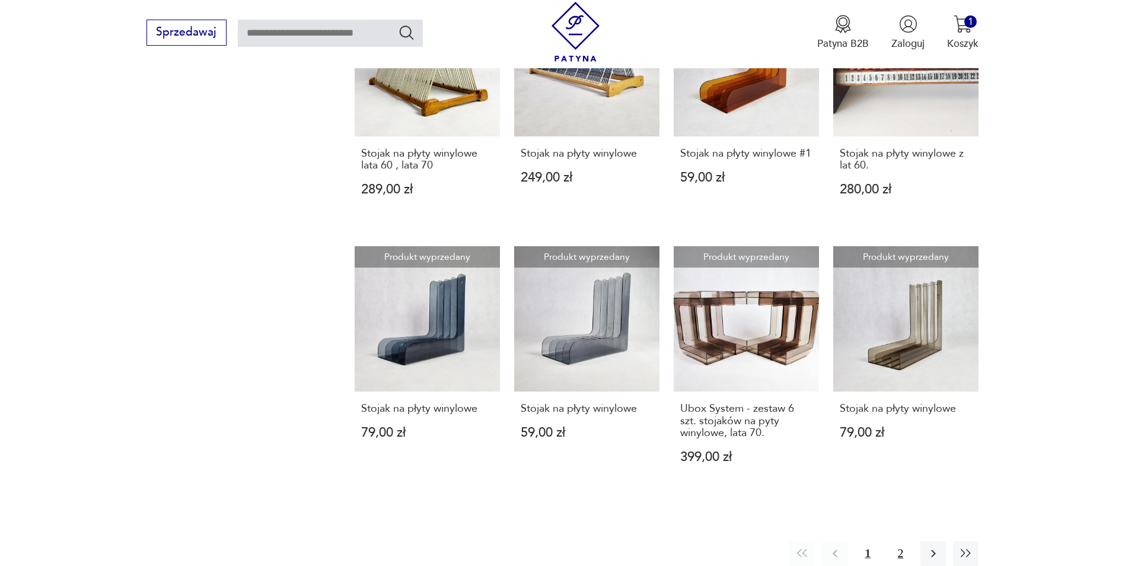 This screenshot has height=566, width=1125. Describe the element at coordinates (406, 32) in the screenshot. I see `button: Szukaj` at that location.